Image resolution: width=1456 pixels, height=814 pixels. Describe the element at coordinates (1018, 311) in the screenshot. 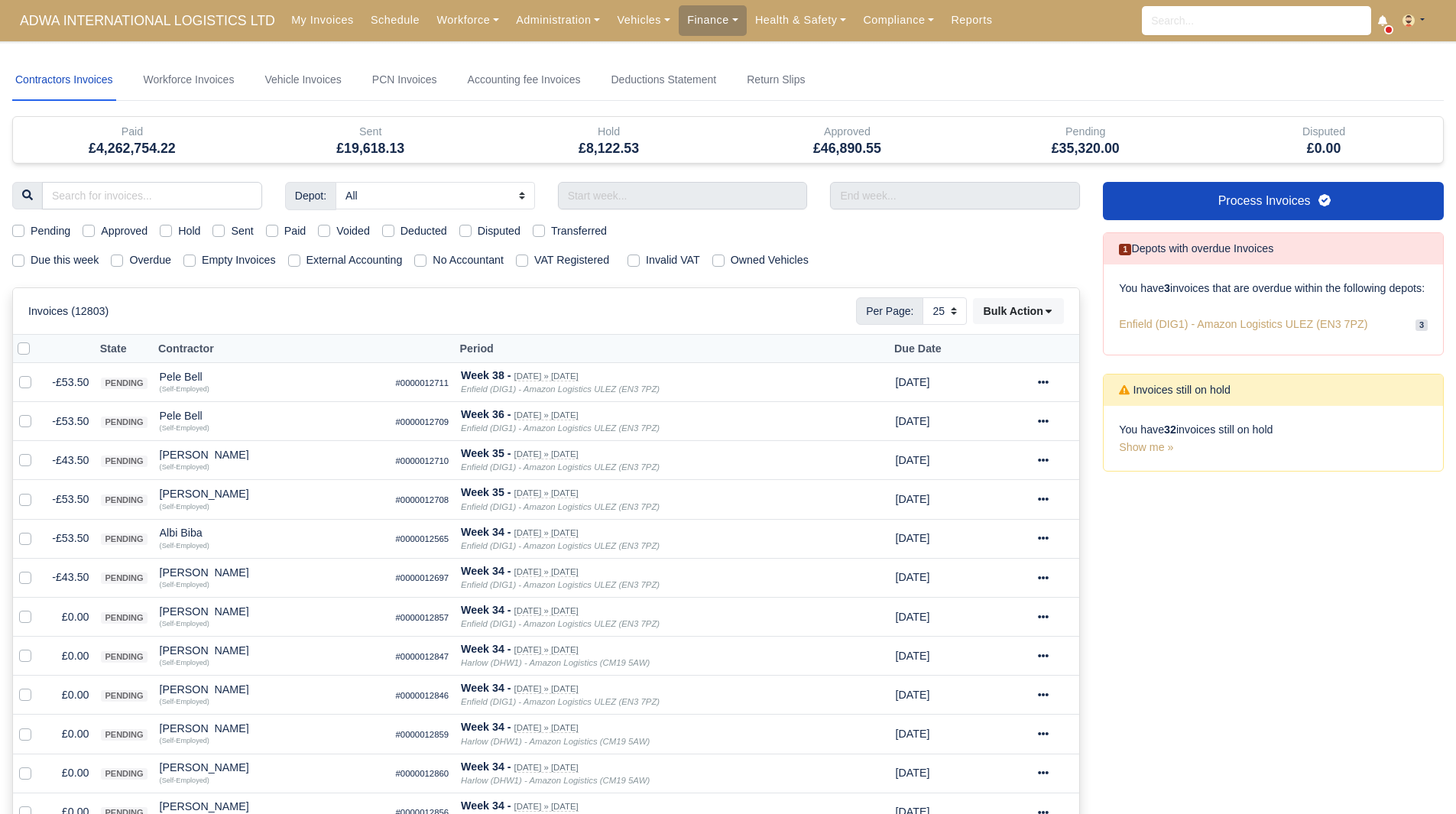

I see `button: Bulk Action` at that location.